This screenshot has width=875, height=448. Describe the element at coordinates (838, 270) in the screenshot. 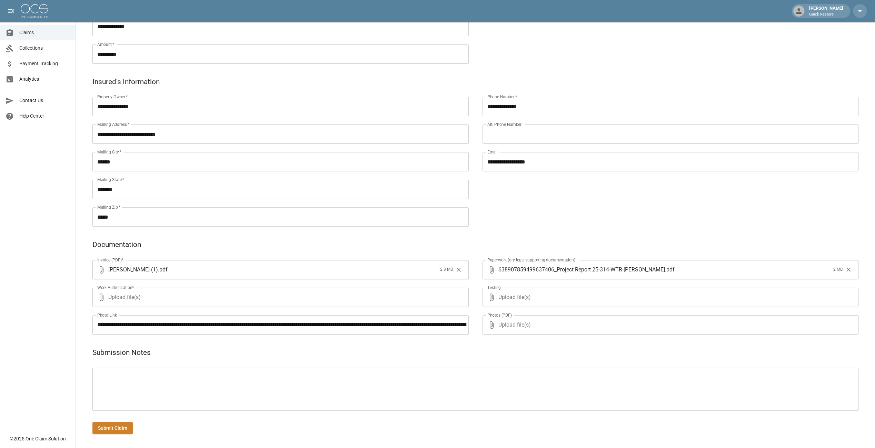

I see `span: 2 MB` at that location.